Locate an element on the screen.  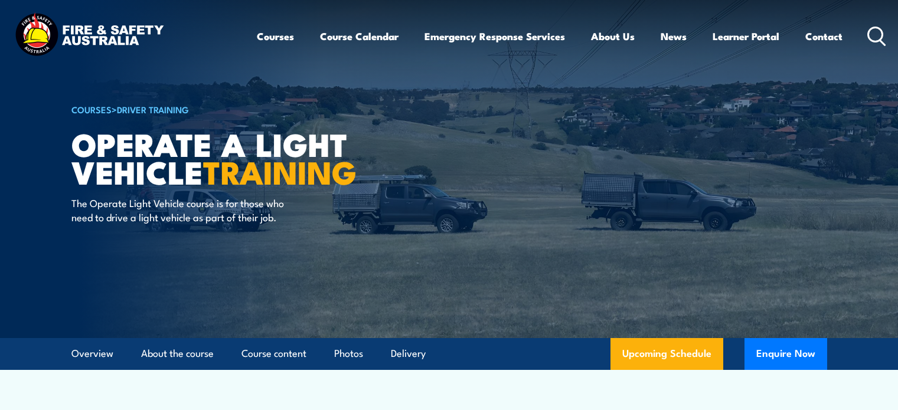
a: About the course is located at coordinates (177, 353).